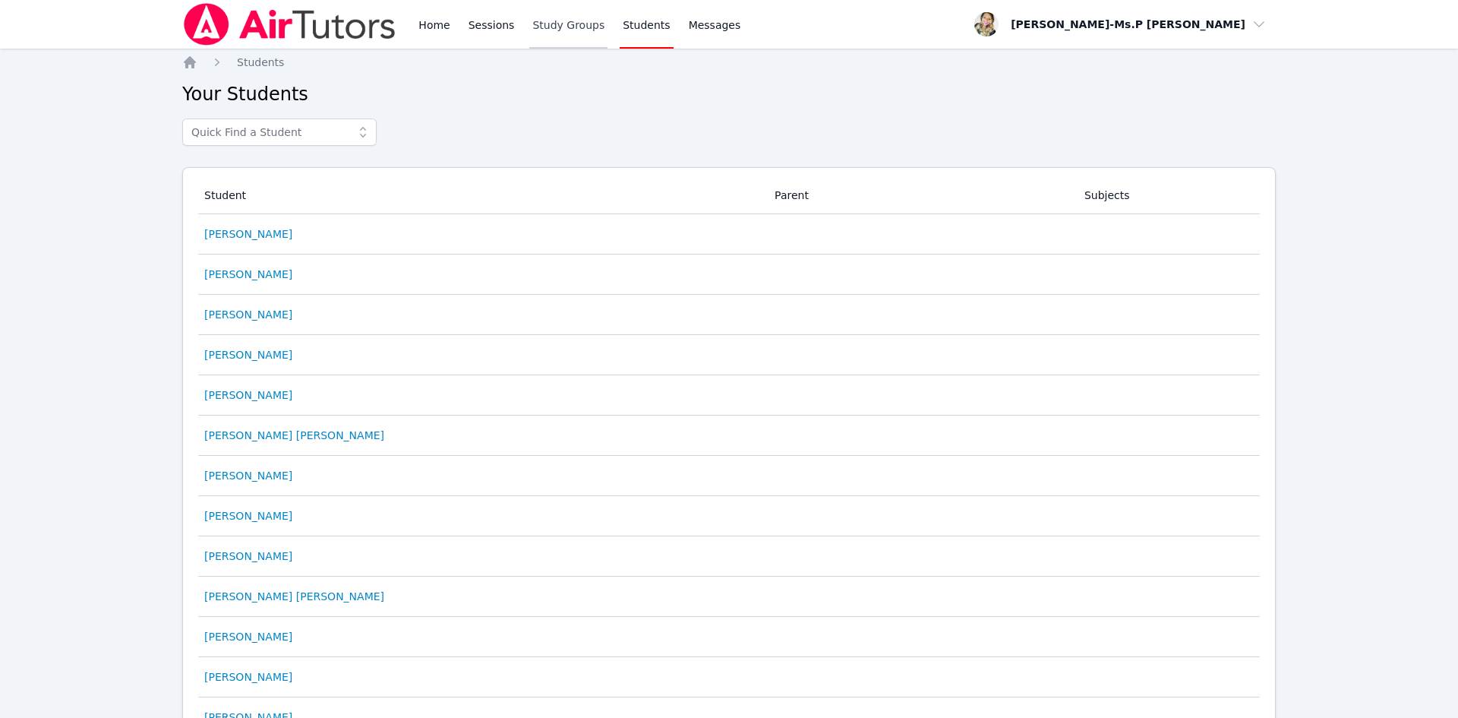 This screenshot has width=1458, height=718. Describe the element at coordinates (261, 62) in the screenshot. I see `span: Students` at that location.